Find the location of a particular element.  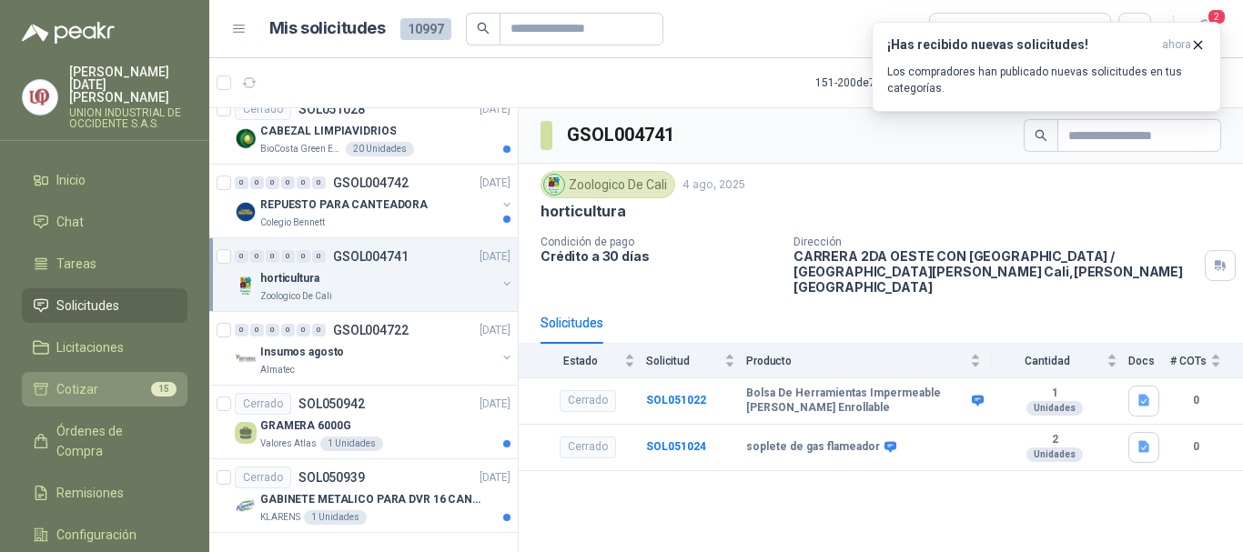

span: Cotizar is located at coordinates (77, 389).